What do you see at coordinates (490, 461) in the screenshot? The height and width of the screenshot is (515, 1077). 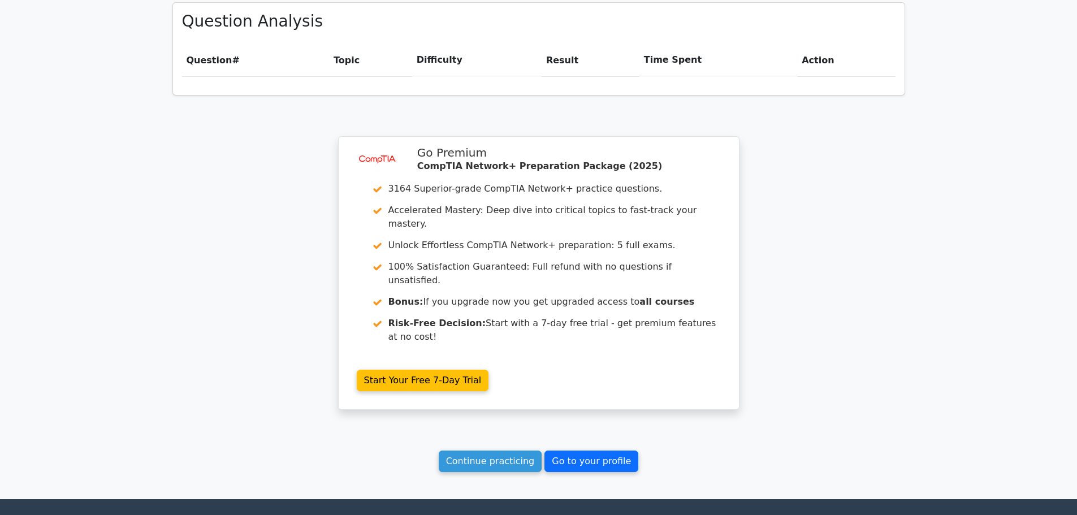 I see `a: Continue practicing` at bounding box center [490, 461].